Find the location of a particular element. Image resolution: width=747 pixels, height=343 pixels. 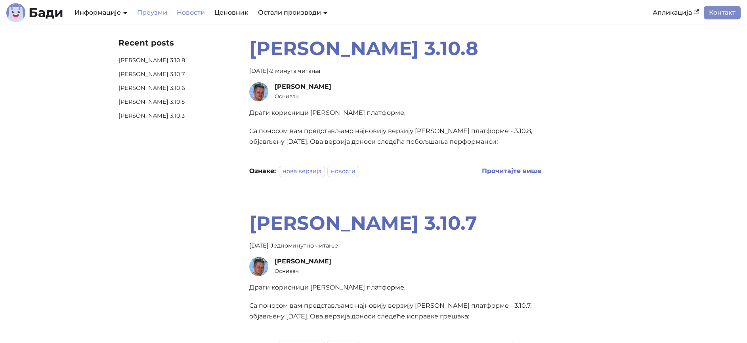

nav: Недавни постови на блогу is located at coordinates (178, 82).